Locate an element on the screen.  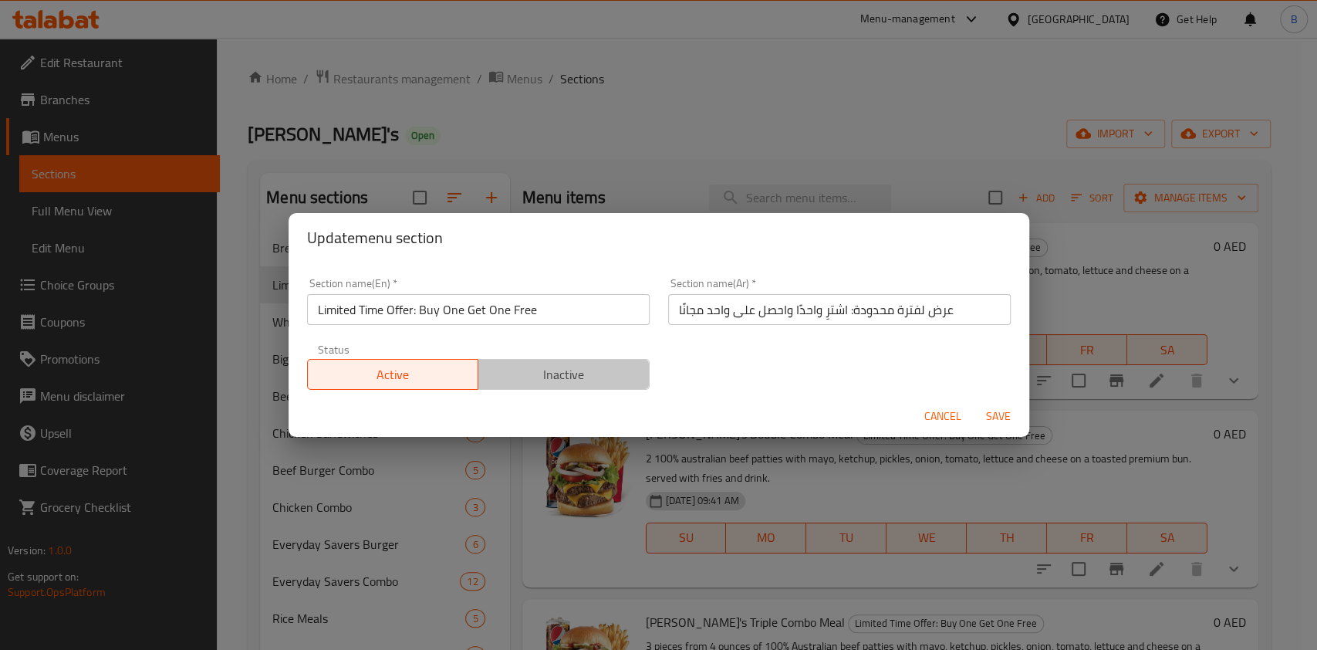
span: Save is located at coordinates (999, 416).